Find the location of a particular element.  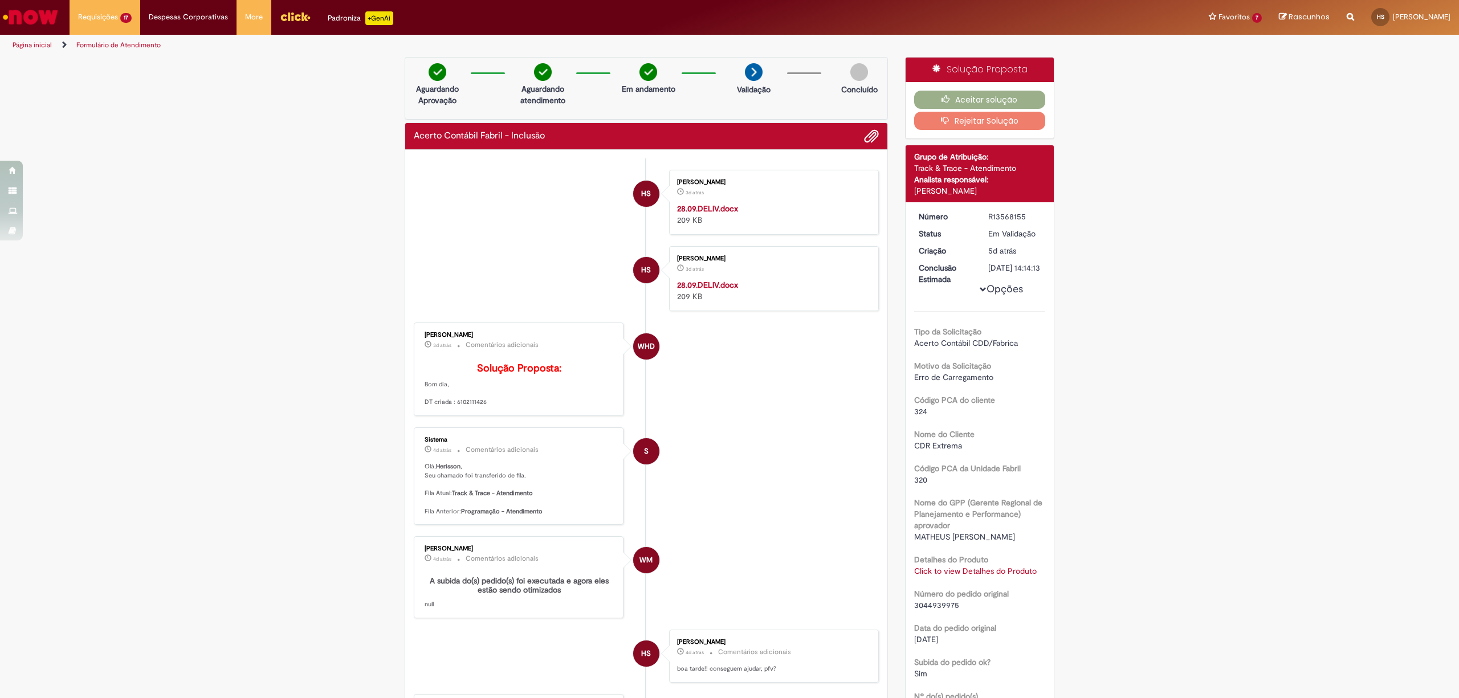

b: A subida do(s) pedido(s) foi executada e agora eles estão sendo otimizados is located at coordinates (520, 585).